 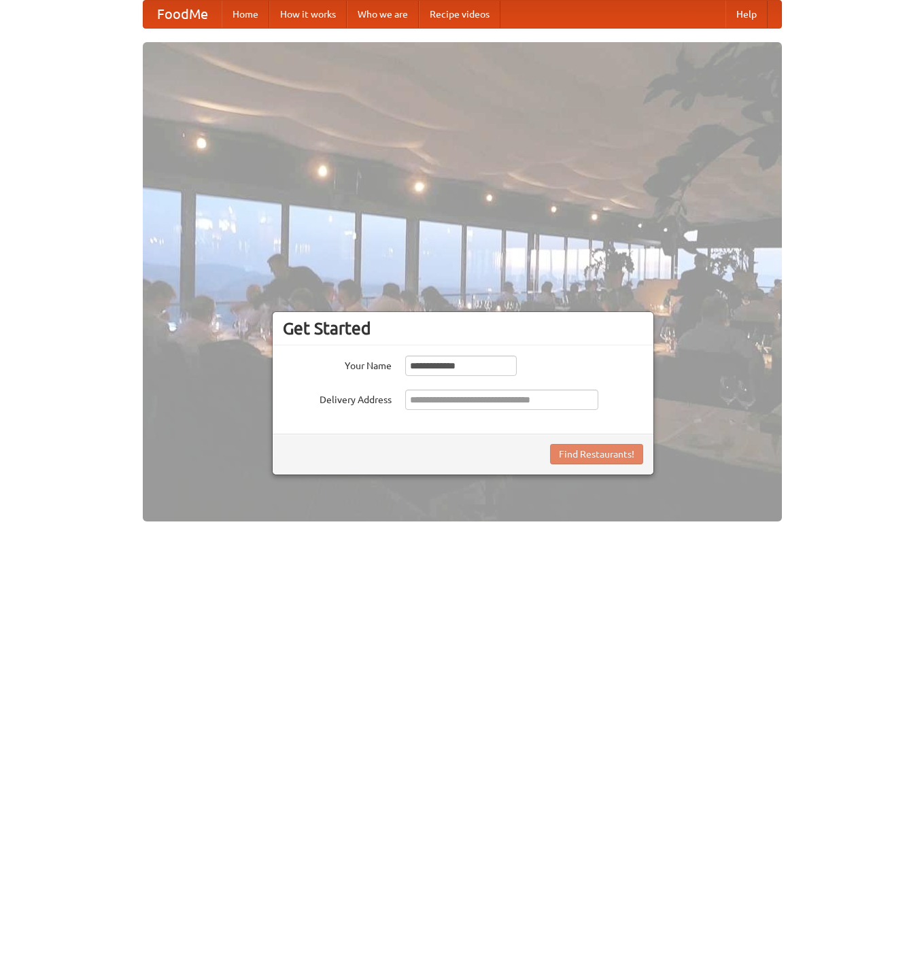 I want to click on a: How it works, so click(x=308, y=14).